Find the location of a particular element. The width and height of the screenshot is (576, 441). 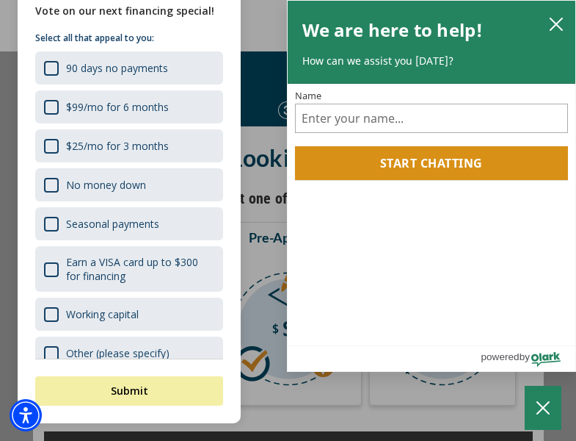

button: close chatbox is located at coordinates (557, 23).